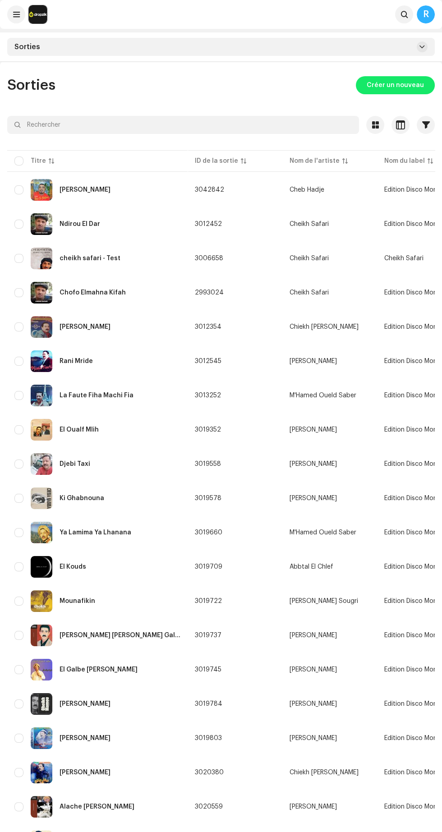 Image resolution: width=442 pixels, height=832 pixels. Describe the element at coordinates (208, 601) in the screenshot. I see `span: 3019722` at that location.